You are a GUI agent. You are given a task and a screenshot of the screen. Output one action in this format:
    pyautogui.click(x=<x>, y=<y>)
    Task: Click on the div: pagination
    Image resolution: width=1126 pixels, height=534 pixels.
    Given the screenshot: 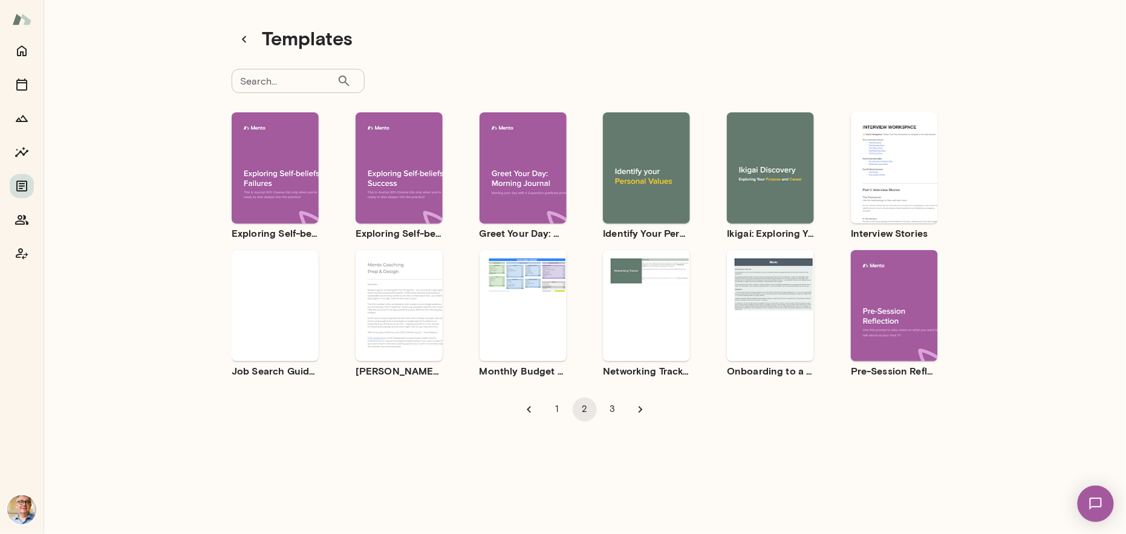 What is the action you would take?
    pyautogui.click(x=585, y=405)
    